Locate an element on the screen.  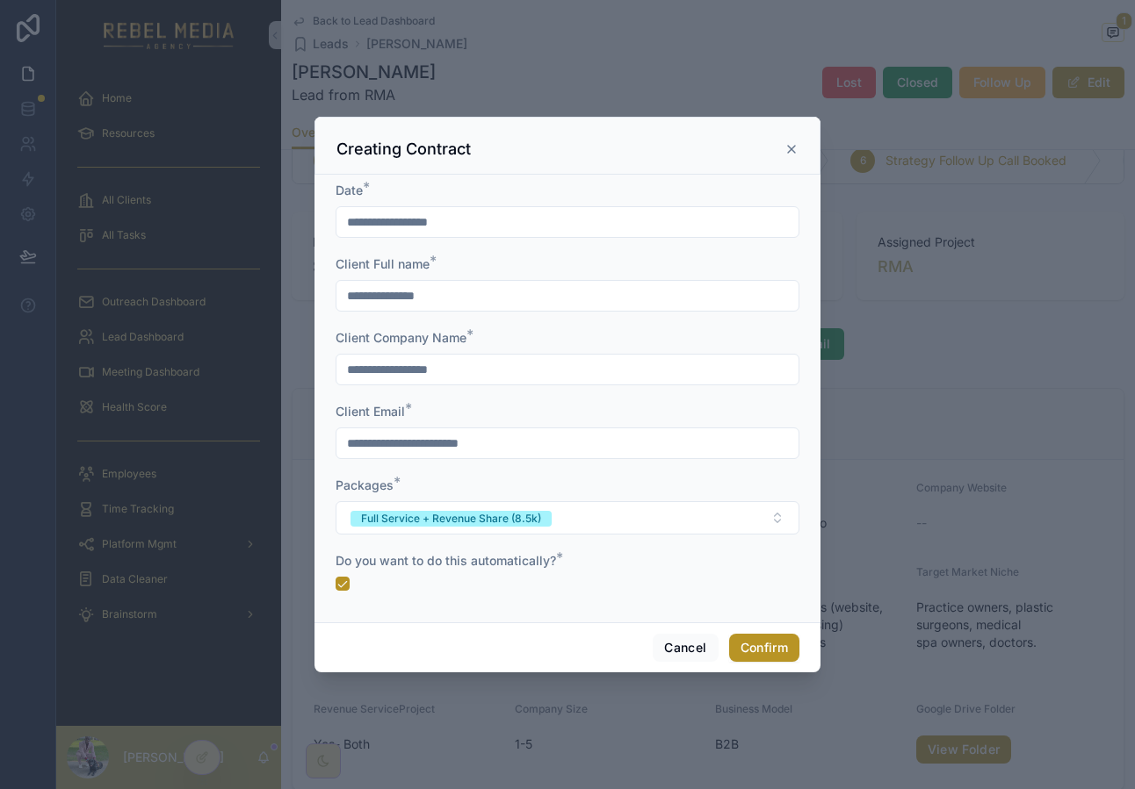
div: Full Service + Revenue Share (8.5k) is located at coordinates (450, 519).